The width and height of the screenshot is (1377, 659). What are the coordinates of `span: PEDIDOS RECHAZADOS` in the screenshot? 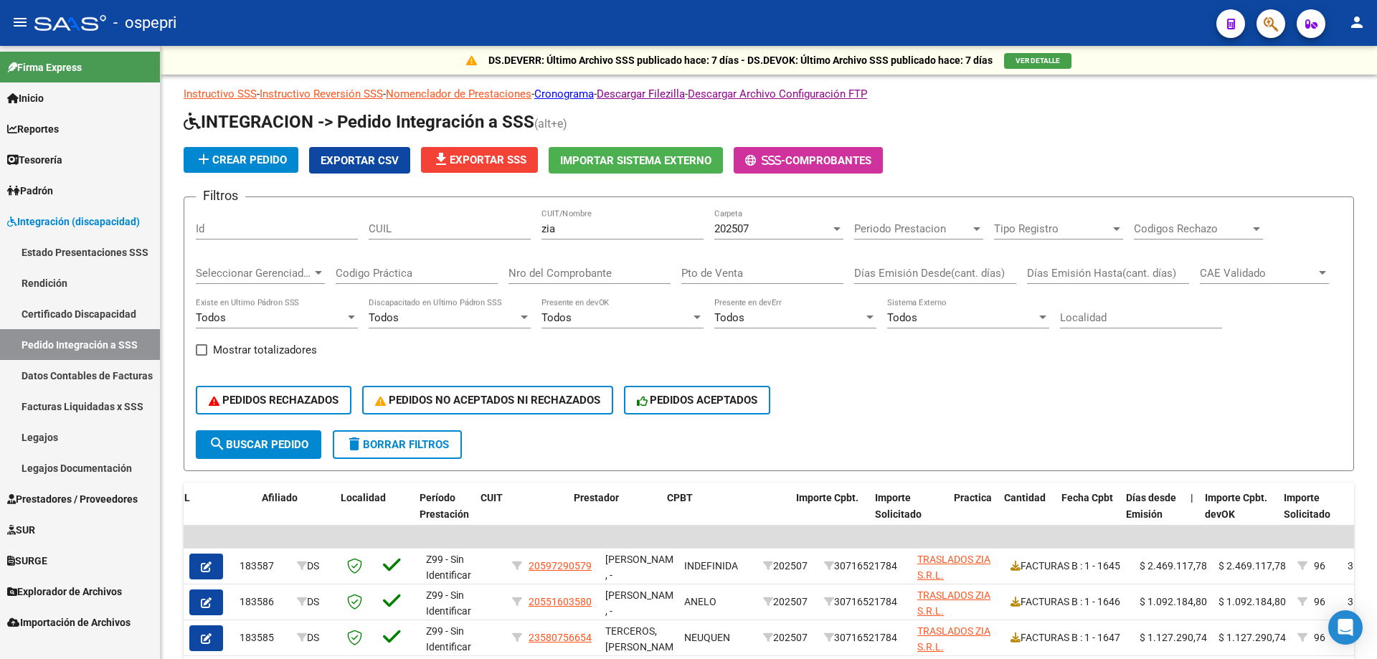 It's located at (273, 400).